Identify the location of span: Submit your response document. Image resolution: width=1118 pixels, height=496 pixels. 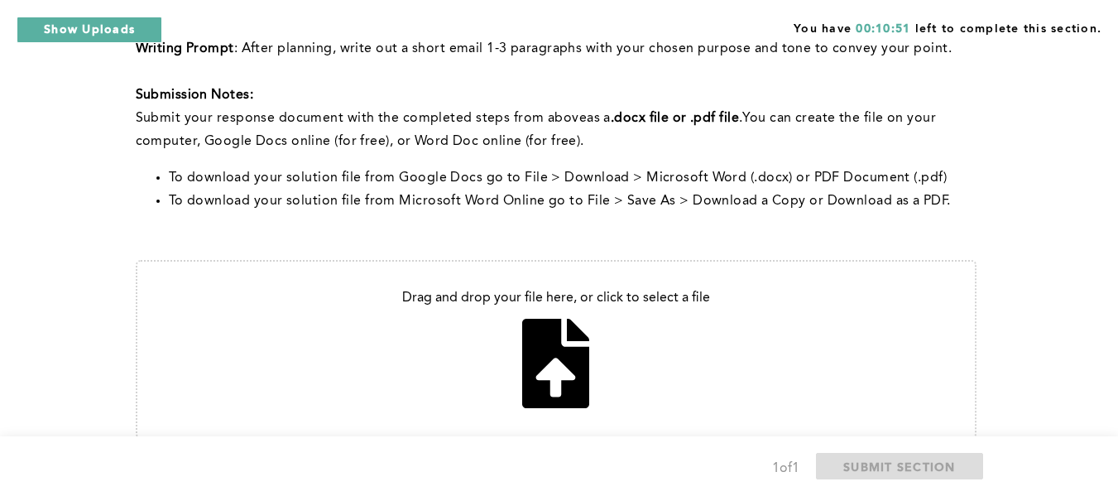
(242, 118).